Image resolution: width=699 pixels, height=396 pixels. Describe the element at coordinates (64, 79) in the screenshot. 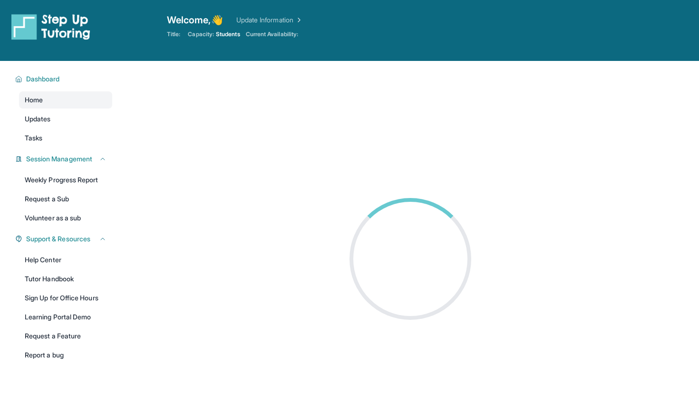

I see `button: Dashboard` at that location.